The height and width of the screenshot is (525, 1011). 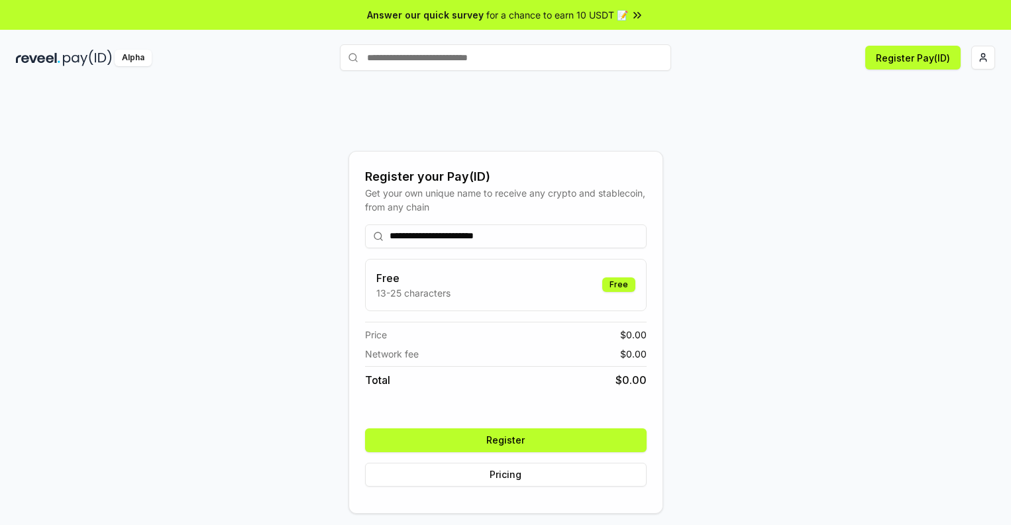 I want to click on div: Free, so click(x=619, y=285).